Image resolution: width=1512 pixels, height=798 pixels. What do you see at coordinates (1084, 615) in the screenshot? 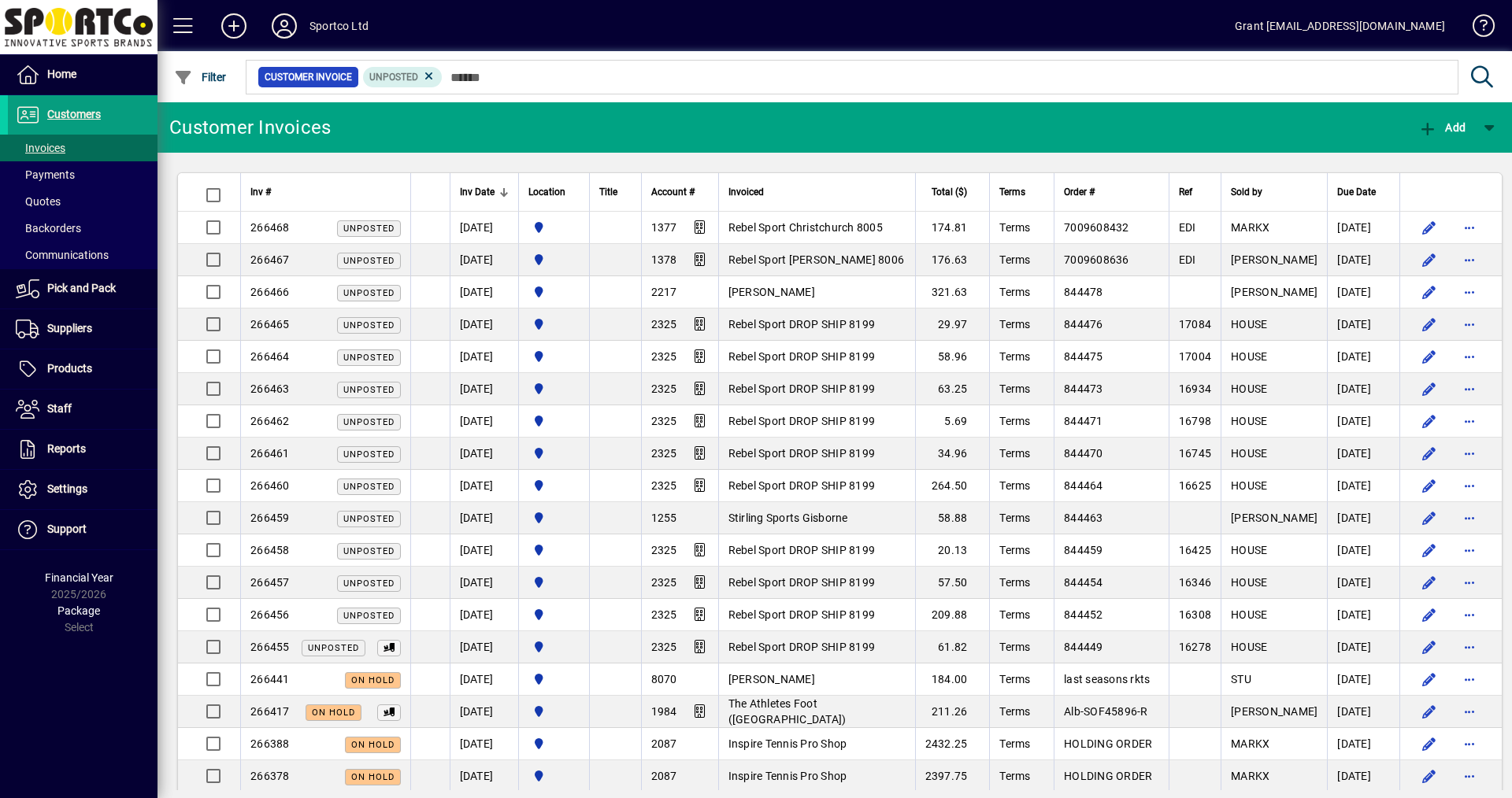
I see `span: 844452` at bounding box center [1084, 615].